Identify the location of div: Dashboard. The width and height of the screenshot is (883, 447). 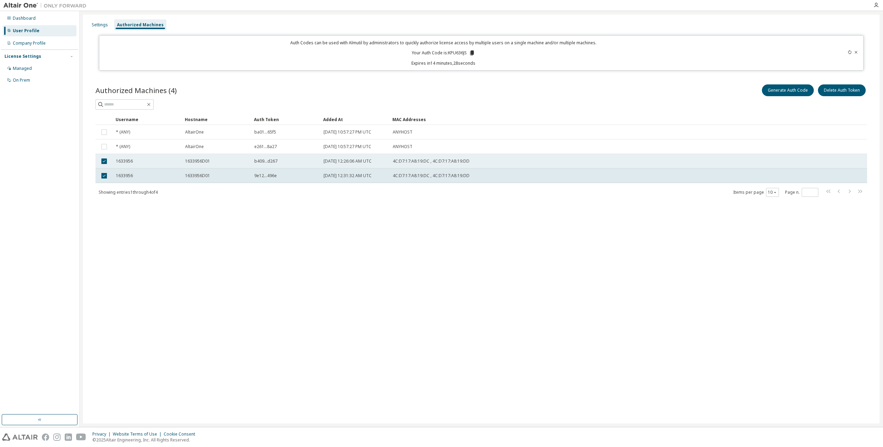
(24, 18).